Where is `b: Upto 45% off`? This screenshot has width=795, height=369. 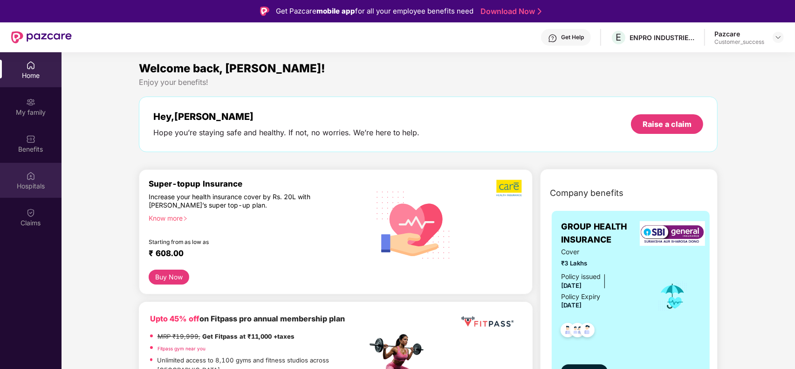
b: Upto 45% off is located at coordinates (175, 318).